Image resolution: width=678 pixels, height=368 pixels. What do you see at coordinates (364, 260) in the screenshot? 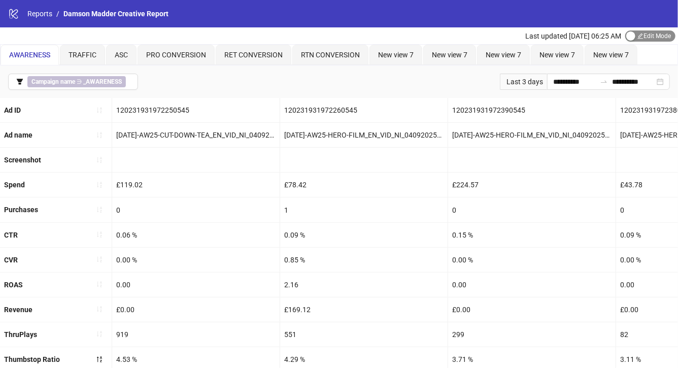
I see `div: 0.85 %` at bounding box center [364, 260].